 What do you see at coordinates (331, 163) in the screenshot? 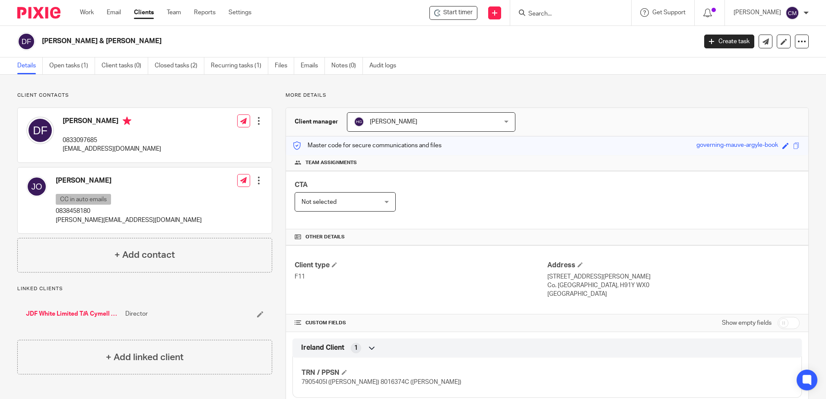
I see `span: Team assignments` at bounding box center [331, 163].